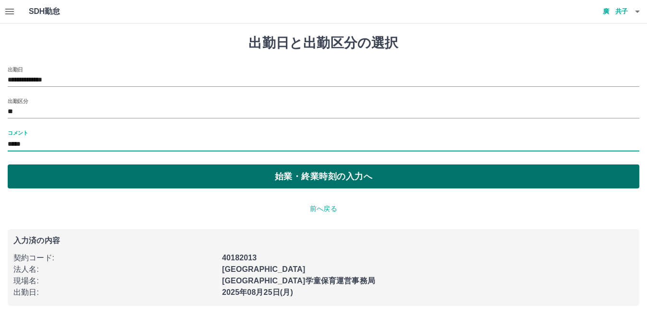 The height and width of the screenshot is (315, 647). What do you see at coordinates (323, 176) in the screenshot?
I see `button: 始業・終業時刻の入力へ` at bounding box center [323, 176].